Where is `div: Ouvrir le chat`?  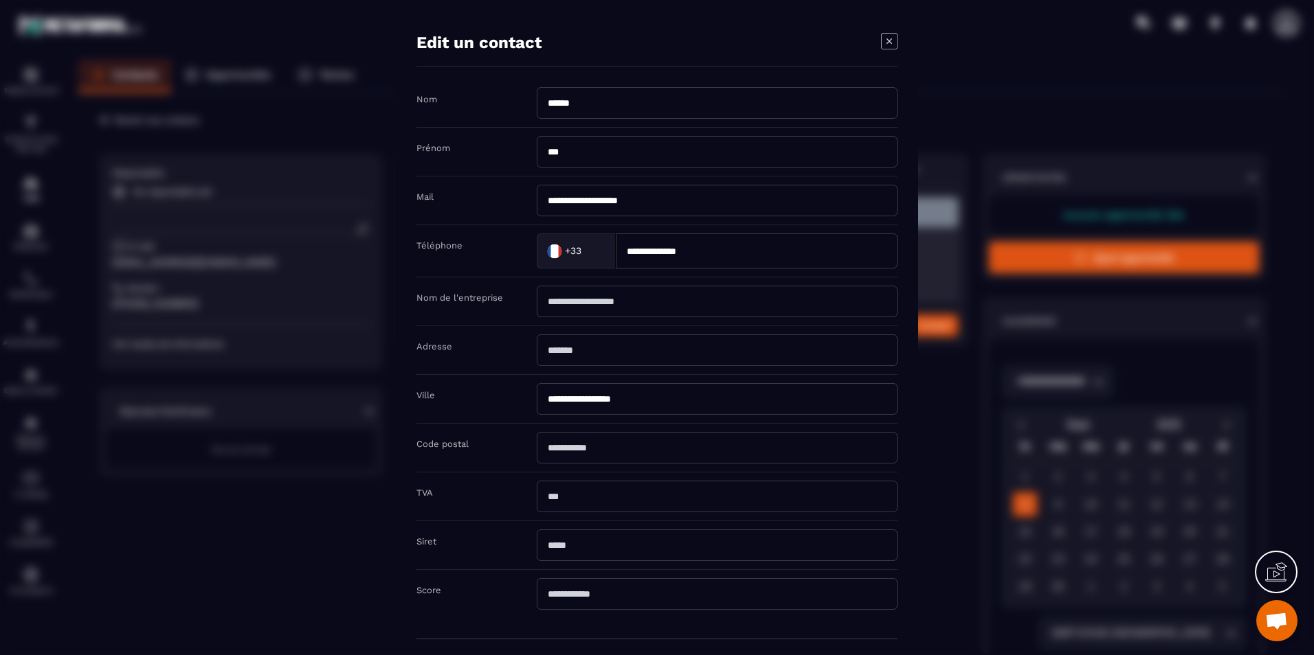 div: Ouvrir le chat is located at coordinates (1277, 621).